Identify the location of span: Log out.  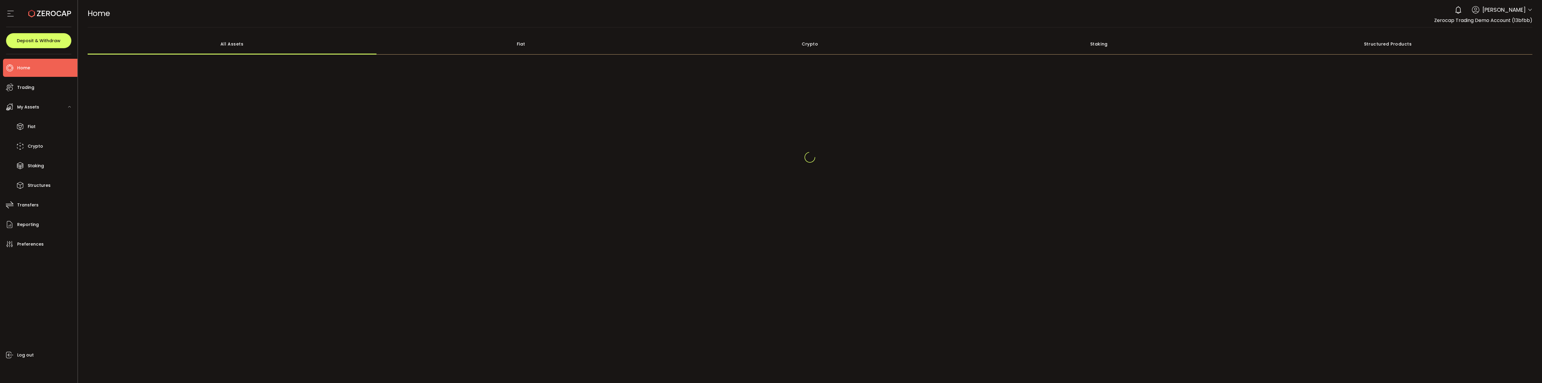
(25, 355).